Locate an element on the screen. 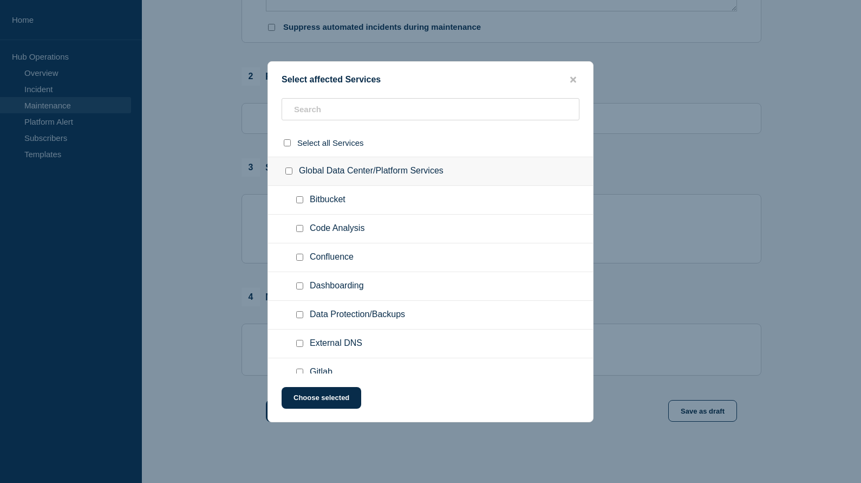 This screenshot has height=483, width=861. span: Dashboarding is located at coordinates (337, 286).